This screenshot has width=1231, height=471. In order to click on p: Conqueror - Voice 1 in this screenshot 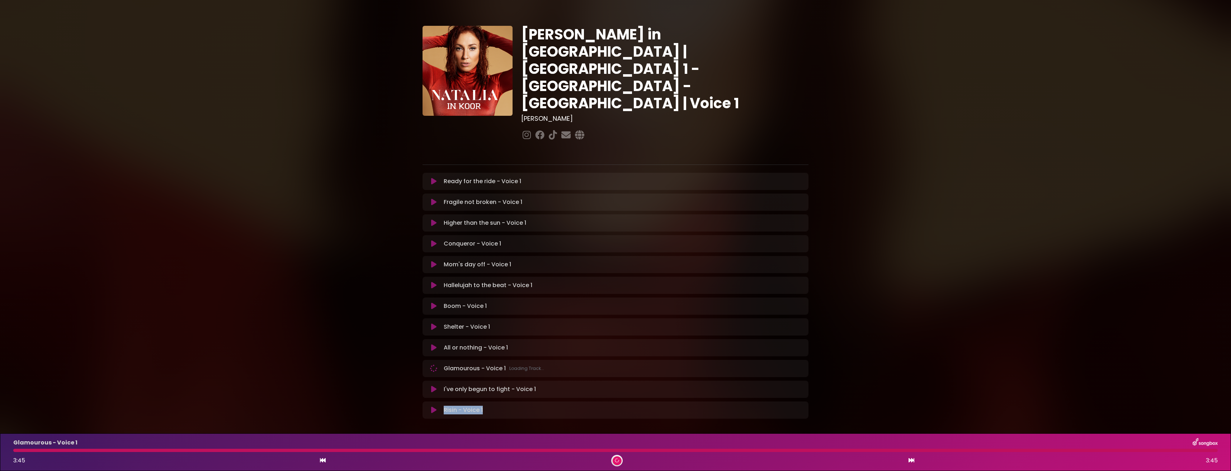, I will do `click(472, 244)`.